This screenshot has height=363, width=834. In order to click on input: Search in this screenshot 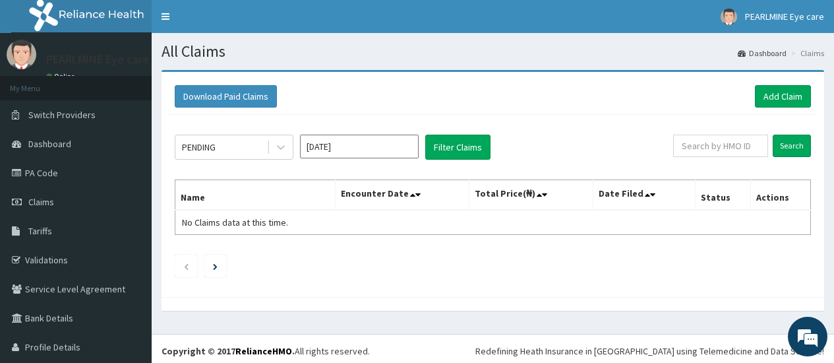, I will do `click(792, 146)`.